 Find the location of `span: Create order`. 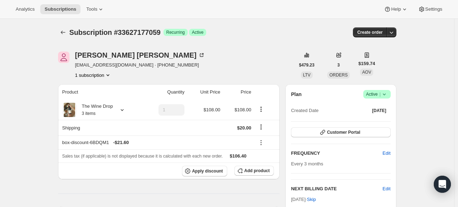

span: Create order is located at coordinates (370, 32).